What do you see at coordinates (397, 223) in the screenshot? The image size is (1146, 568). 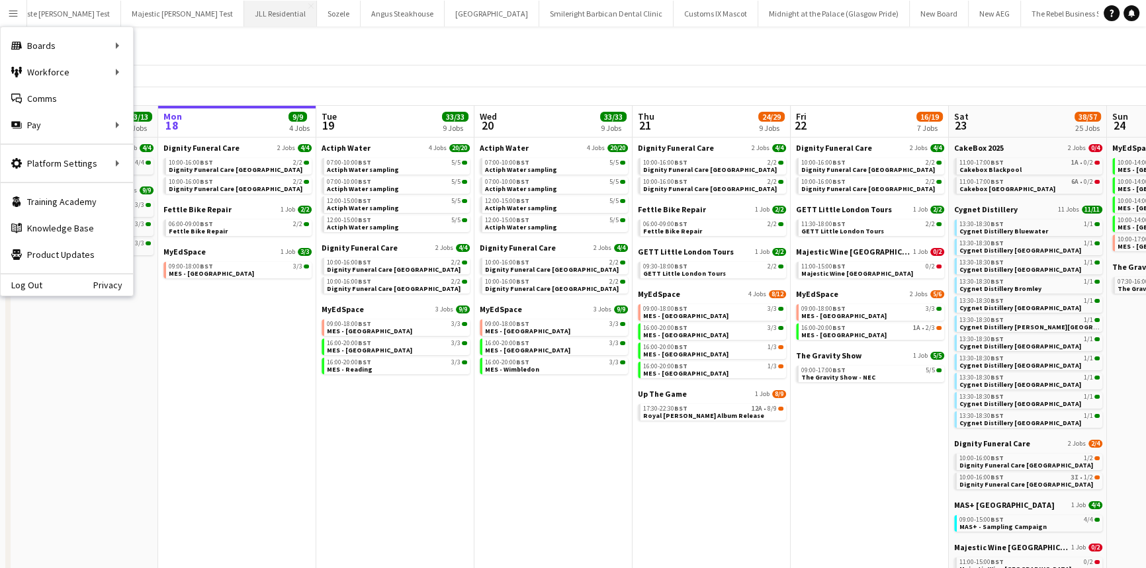 I see `a: 12:00-15:00BST5/5Actiph Water sampling` at bounding box center [397, 223].